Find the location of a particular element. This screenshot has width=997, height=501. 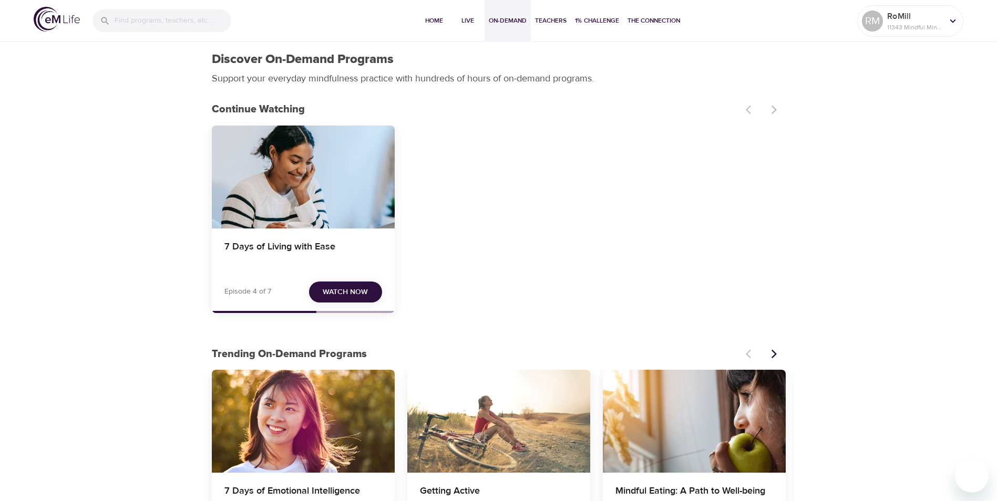

p: Support your everyday mindfulness practice with hundreds of hours of on-demand programs. is located at coordinates (409, 78).